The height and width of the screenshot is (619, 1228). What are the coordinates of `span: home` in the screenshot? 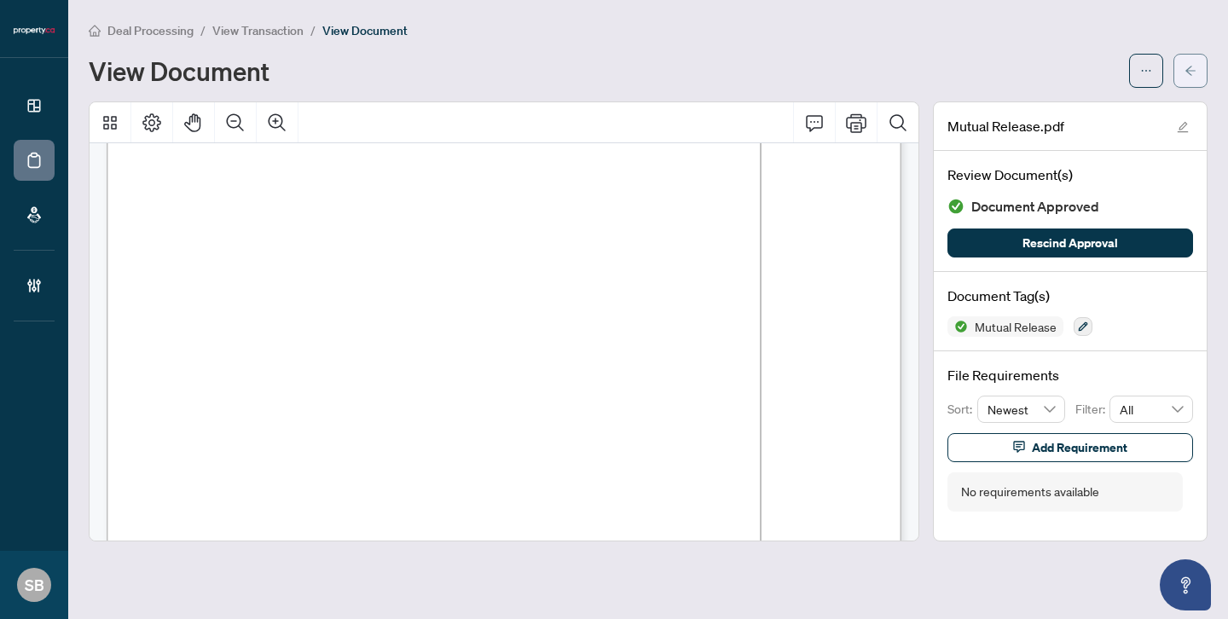 It's located at (95, 31).